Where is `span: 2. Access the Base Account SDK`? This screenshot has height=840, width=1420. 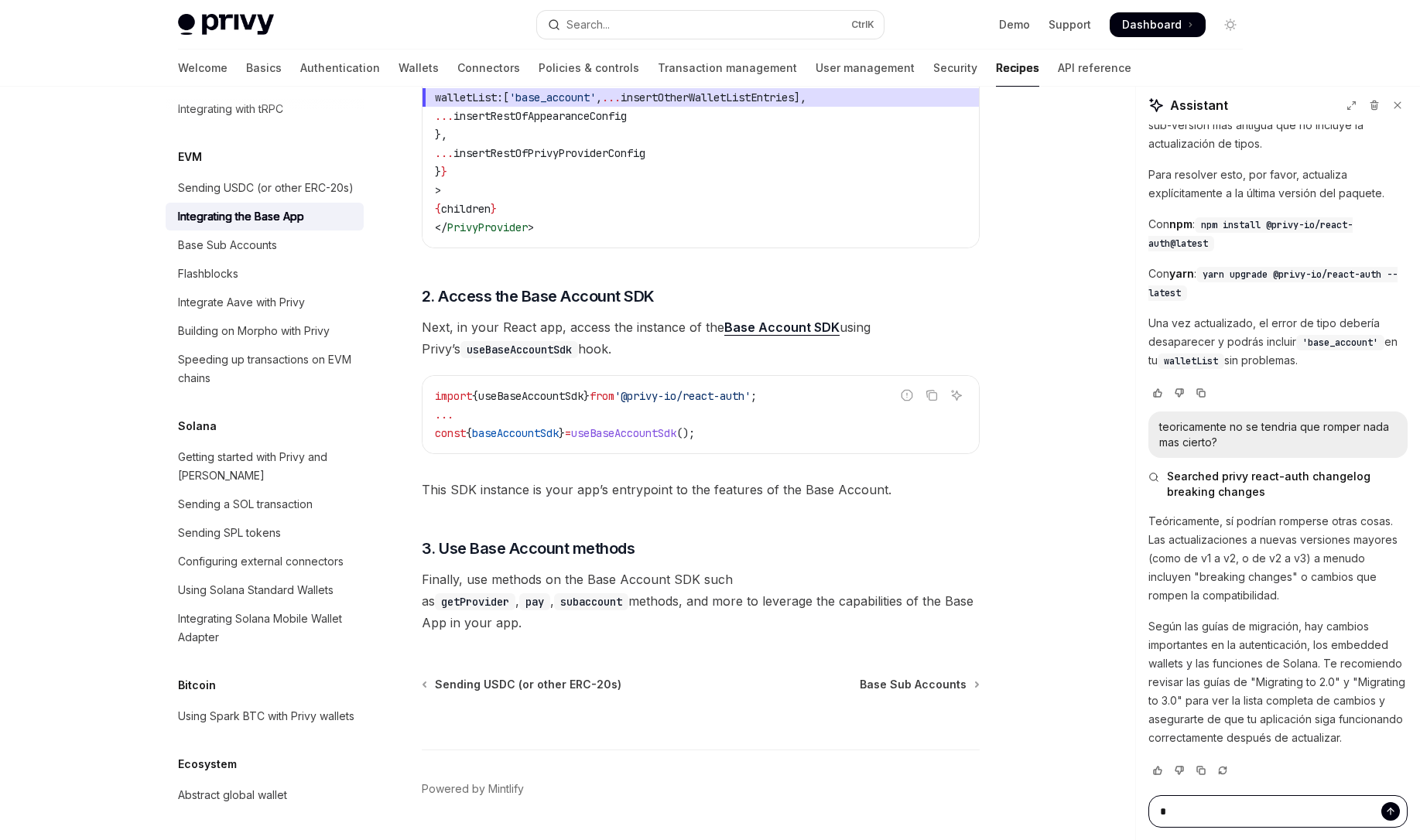
span: 2. Access the Base Account SDK is located at coordinates (538, 297).